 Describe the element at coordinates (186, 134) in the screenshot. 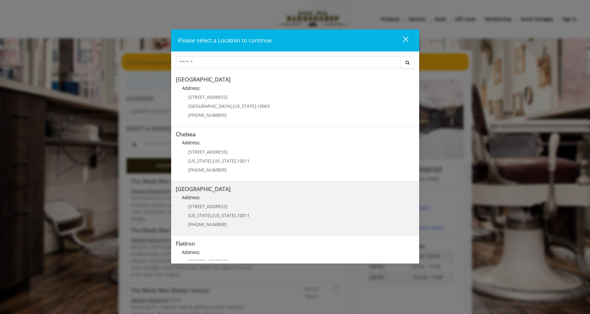

I see `b: Chelsea` at that location.